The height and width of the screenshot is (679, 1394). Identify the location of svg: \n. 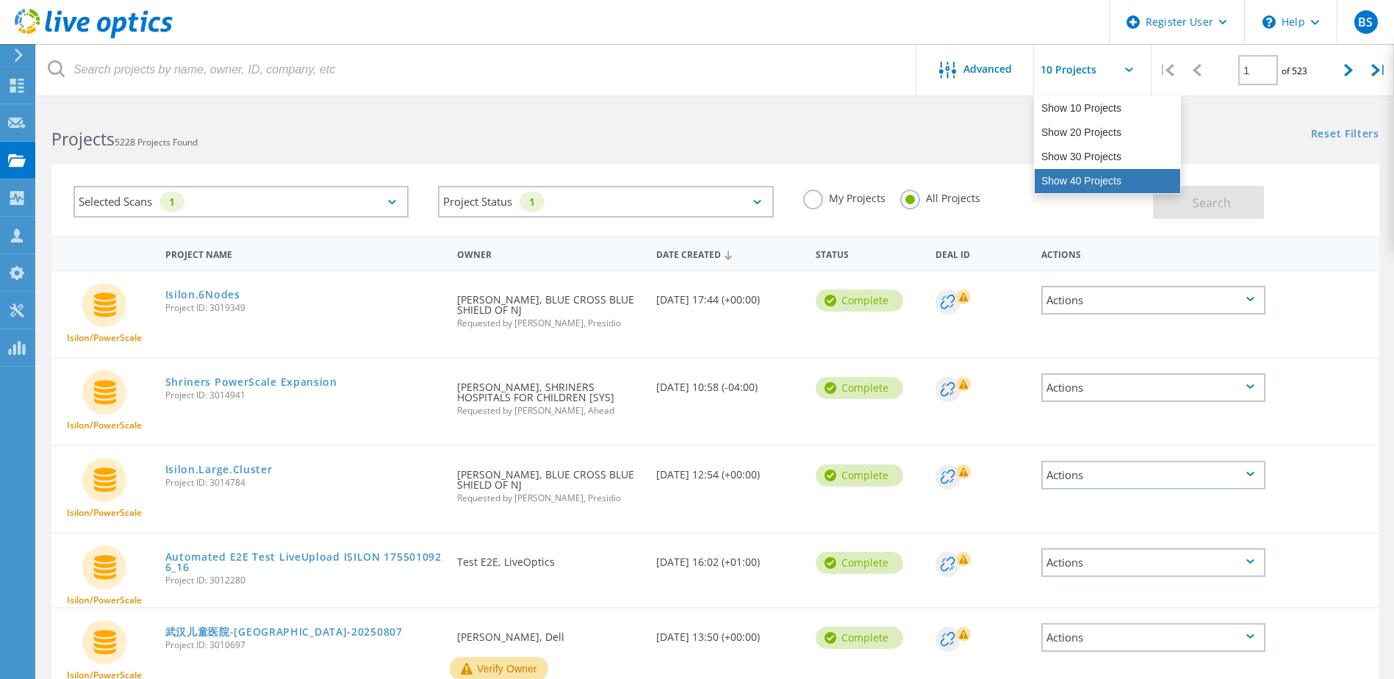
(1270, 22).